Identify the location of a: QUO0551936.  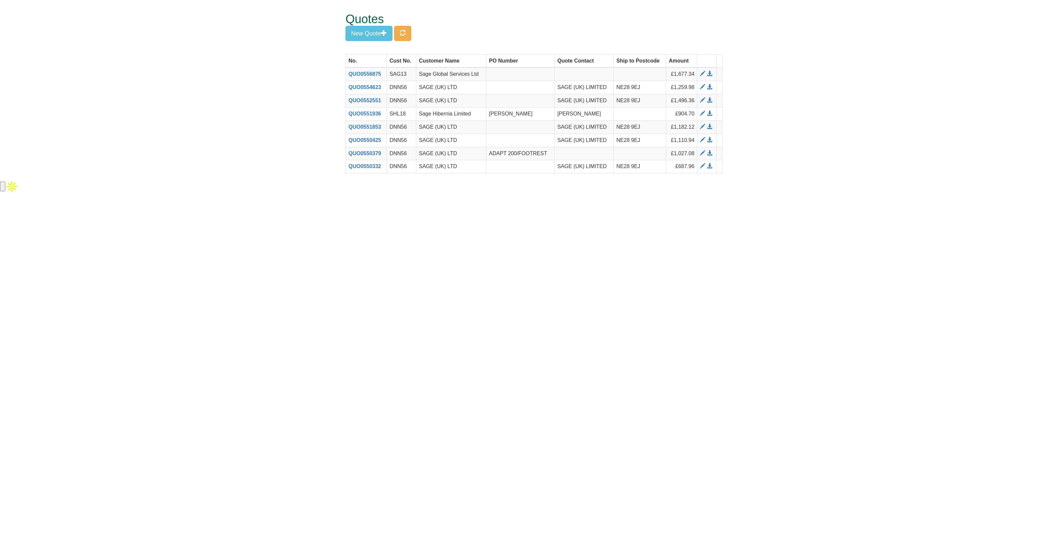
(365, 113).